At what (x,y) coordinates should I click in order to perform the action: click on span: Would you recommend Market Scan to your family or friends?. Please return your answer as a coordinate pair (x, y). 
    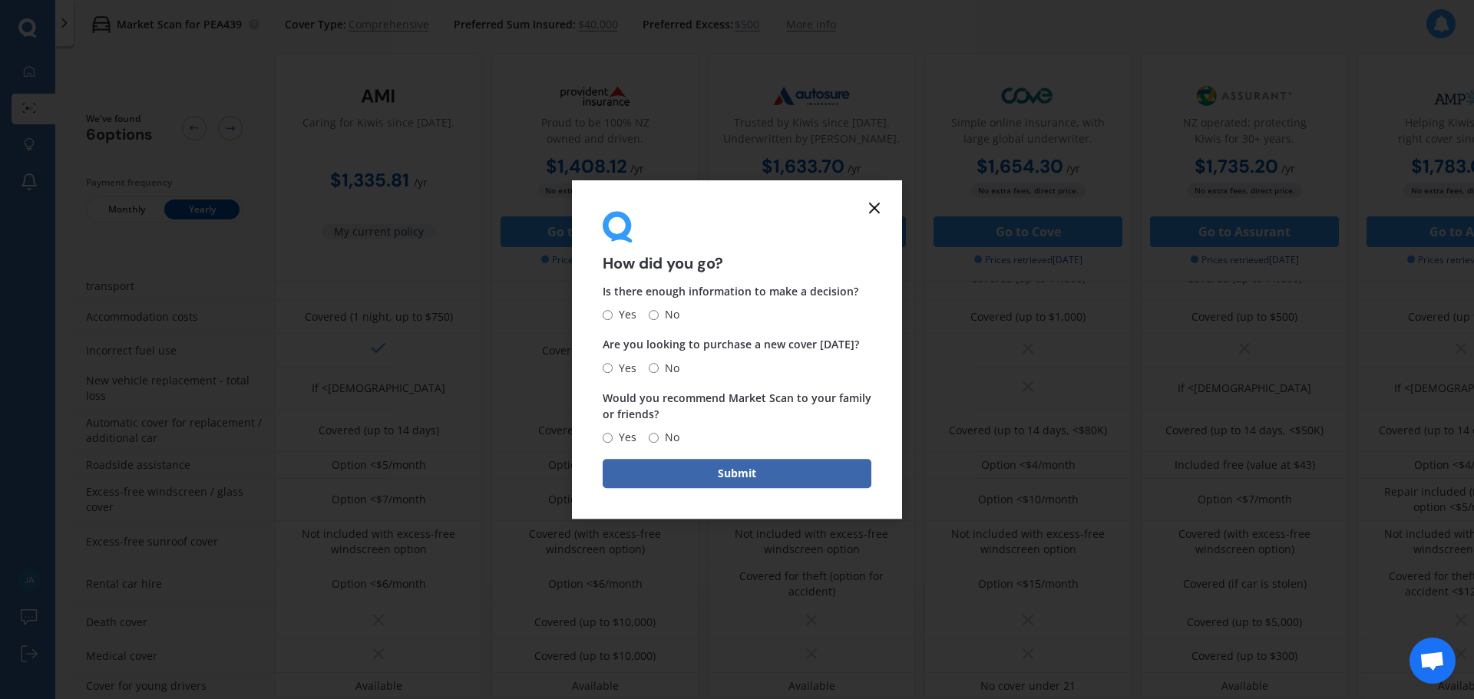
    Looking at the image, I should click on (737, 406).